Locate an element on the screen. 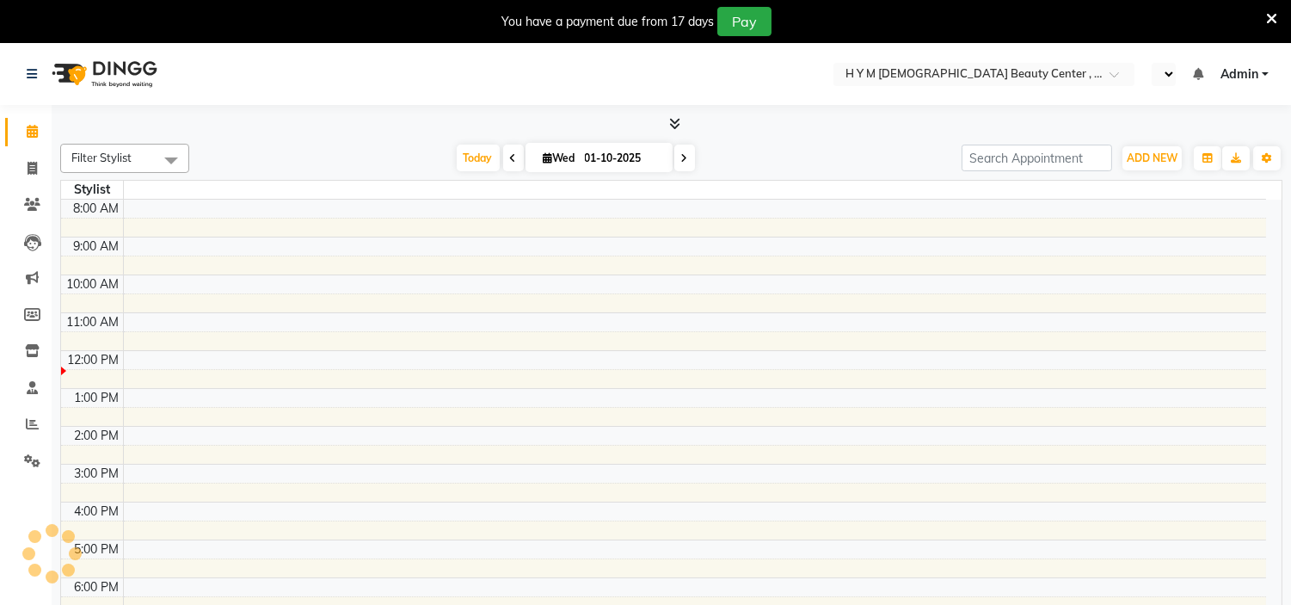  span: Admin is located at coordinates (1240, 74).